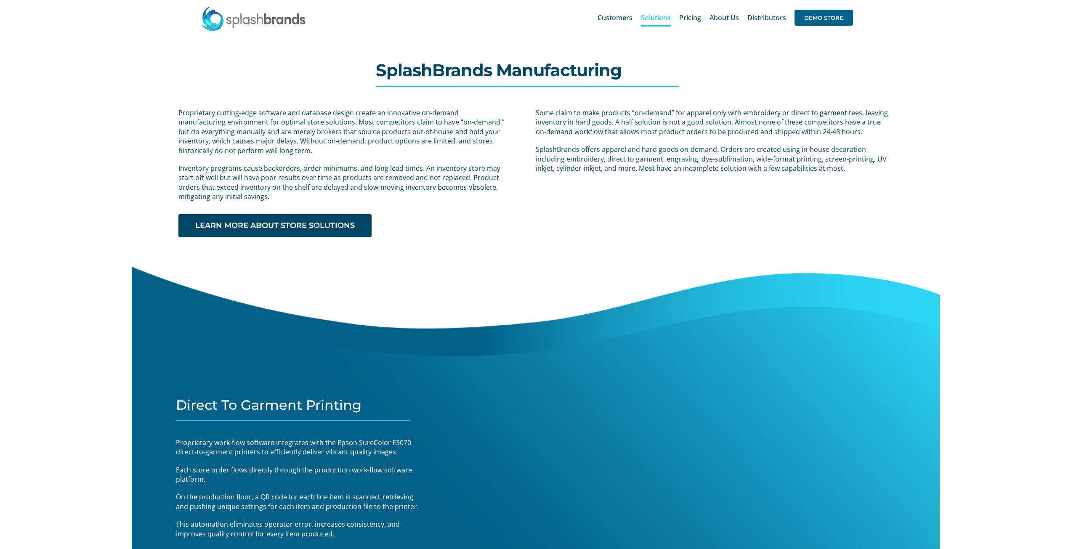  I want to click on p: Inventory programs cause backorders, order minimums, and long lead times. An inventory store may ..., so click(342, 183).